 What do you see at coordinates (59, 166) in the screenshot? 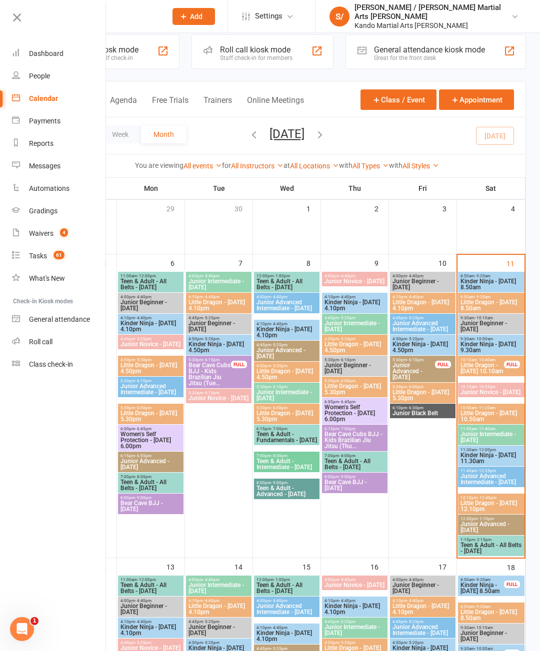
I see `a: Messages` at bounding box center [59, 166].